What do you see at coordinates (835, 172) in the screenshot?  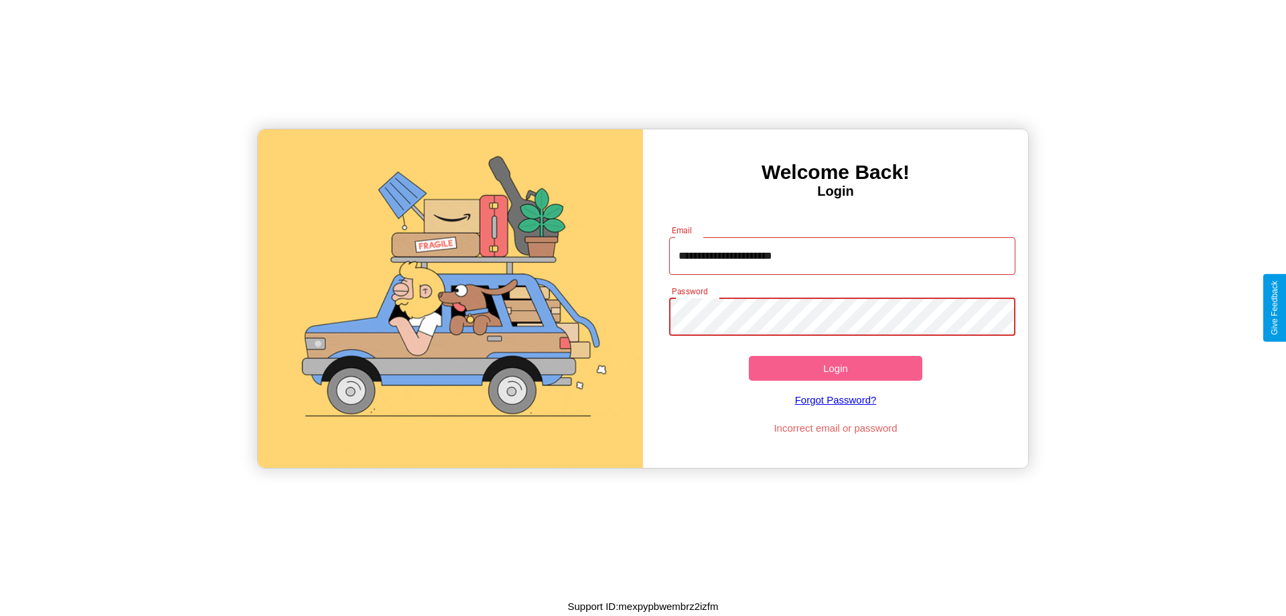 I see `h3: Welcome Back!` at bounding box center [835, 172].